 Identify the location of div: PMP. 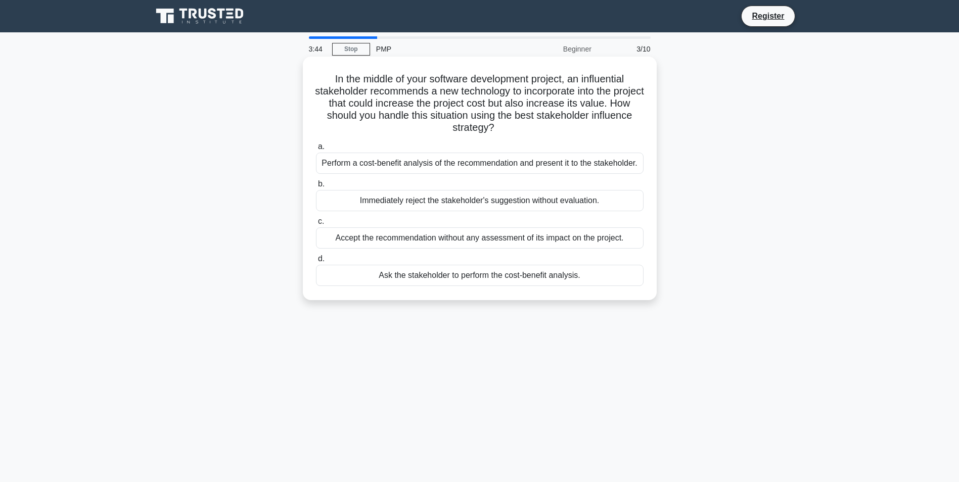
(439, 49).